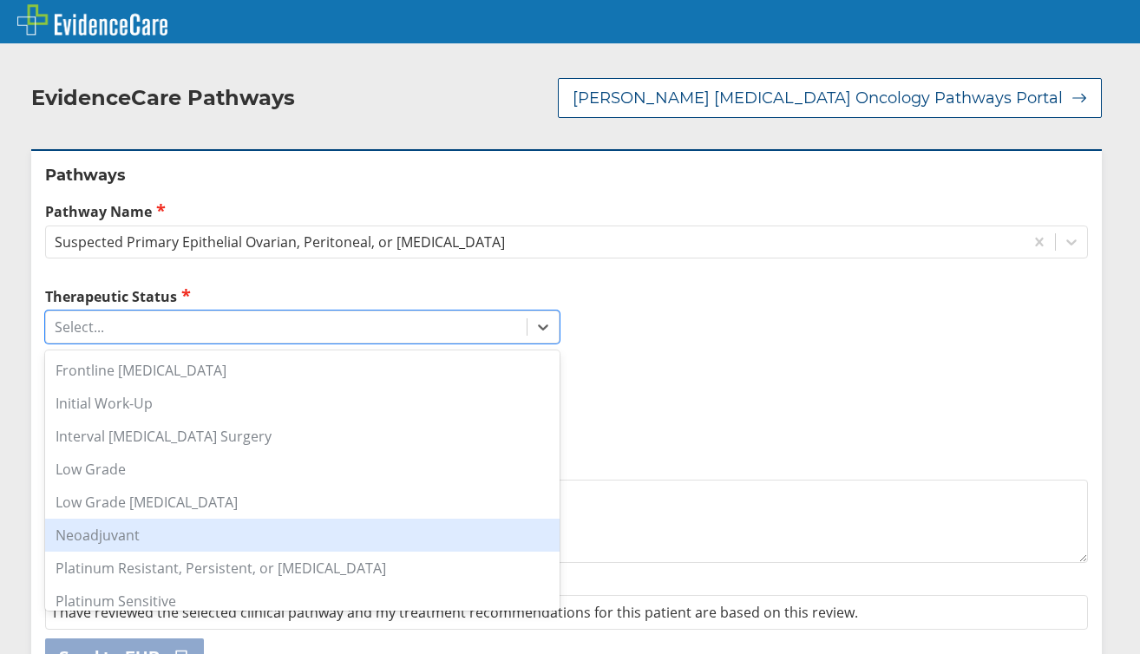 Image resolution: width=1140 pixels, height=654 pixels. I want to click on label: Pathway Name, so click(567, 211).